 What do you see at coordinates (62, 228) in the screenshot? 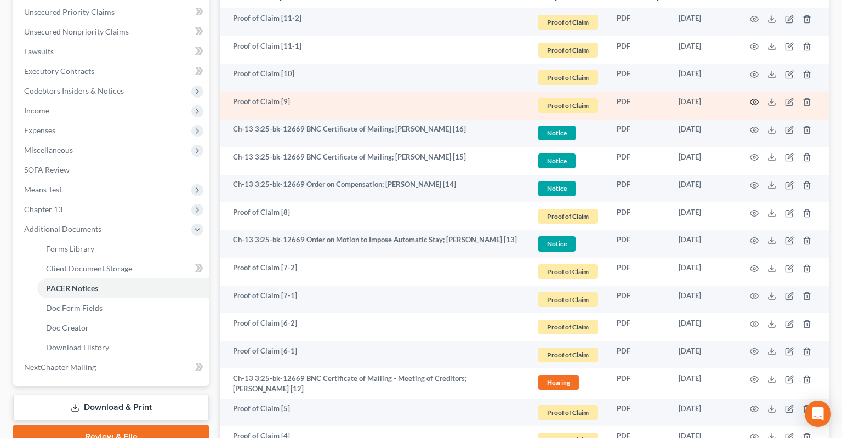
I see `span: Additional Documents` at bounding box center [62, 228].